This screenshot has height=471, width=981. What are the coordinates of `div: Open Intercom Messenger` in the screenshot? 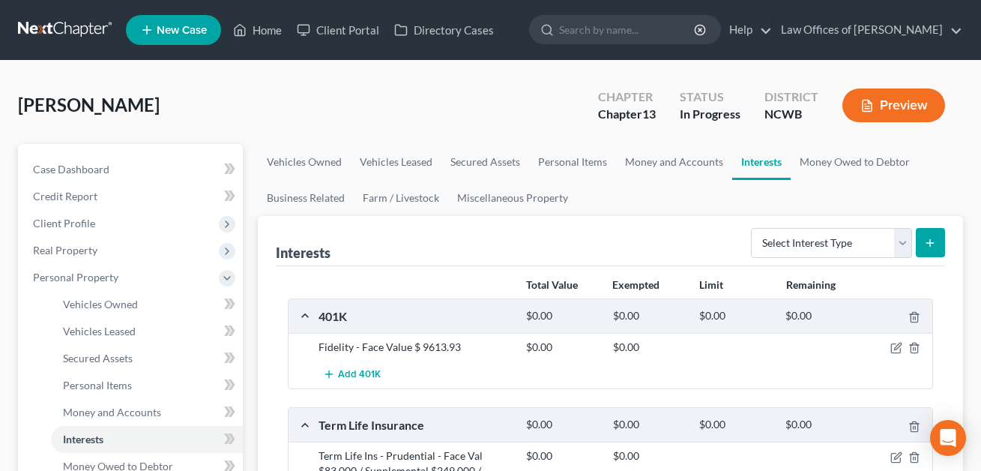 It's located at (948, 438).